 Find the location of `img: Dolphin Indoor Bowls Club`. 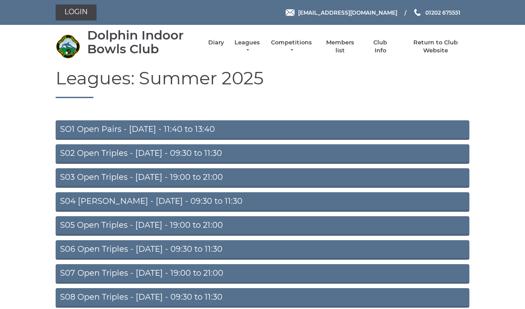

img: Dolphin Indoor Bowls Club is located at coordinates (68, 46).